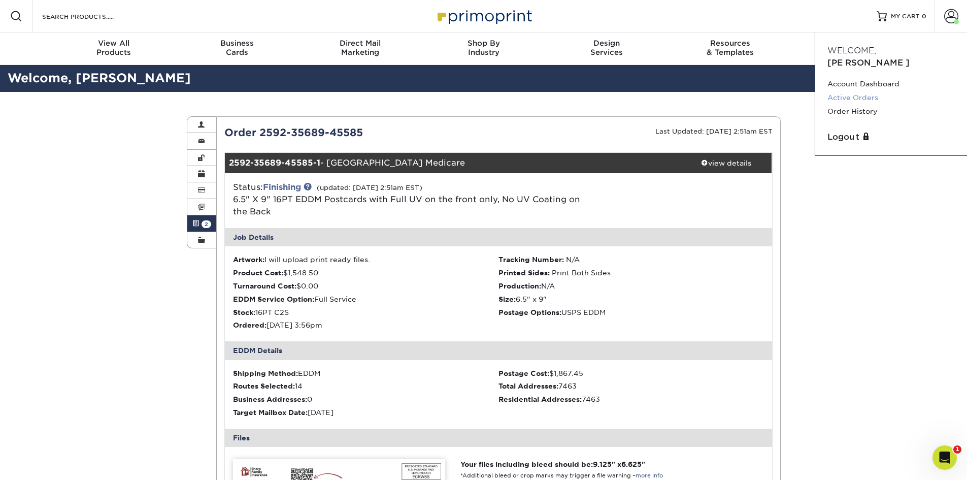 This screenshot has width=967, height=480. I want to click on li: USPS EDDM, so click(631, 312).